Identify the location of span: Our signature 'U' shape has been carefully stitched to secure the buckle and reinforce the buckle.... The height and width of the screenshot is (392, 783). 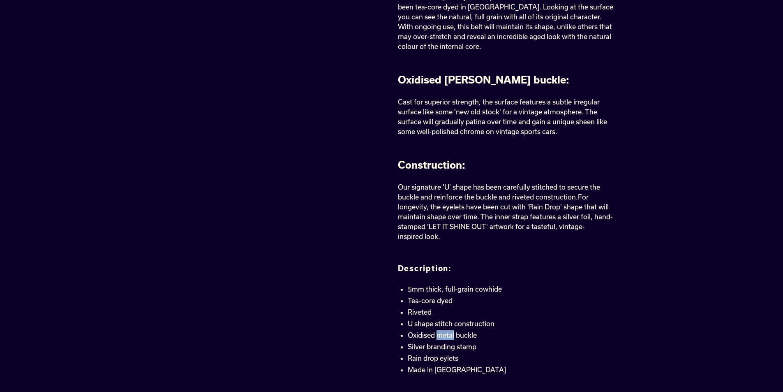
(499, 191).